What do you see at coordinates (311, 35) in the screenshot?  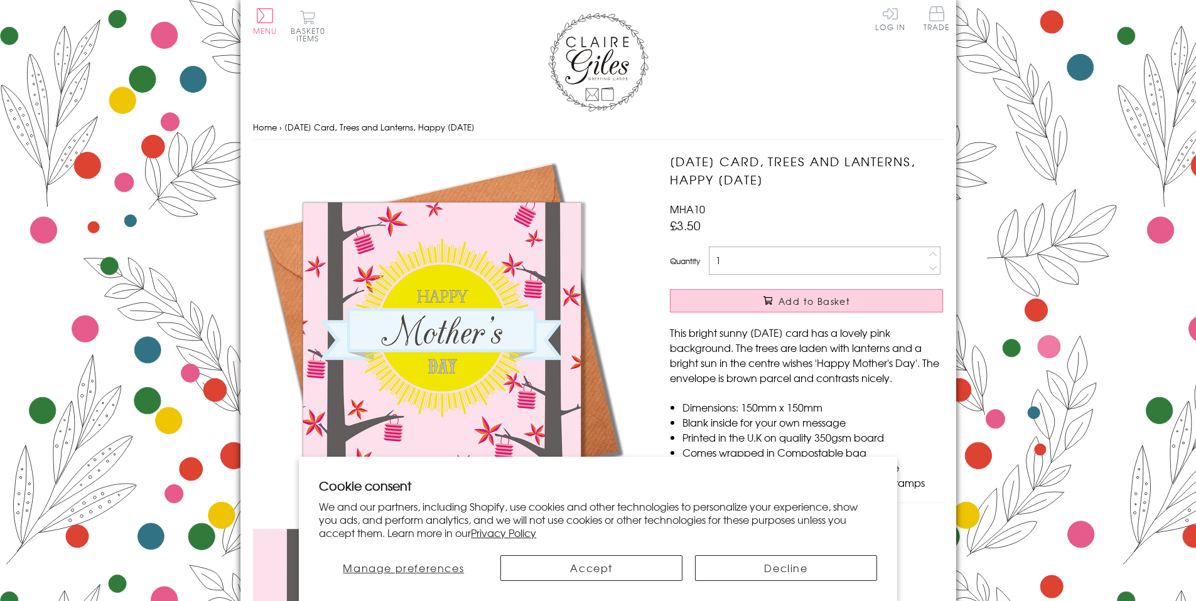 I see `span: 0 items` at bounding box center [311, 35].